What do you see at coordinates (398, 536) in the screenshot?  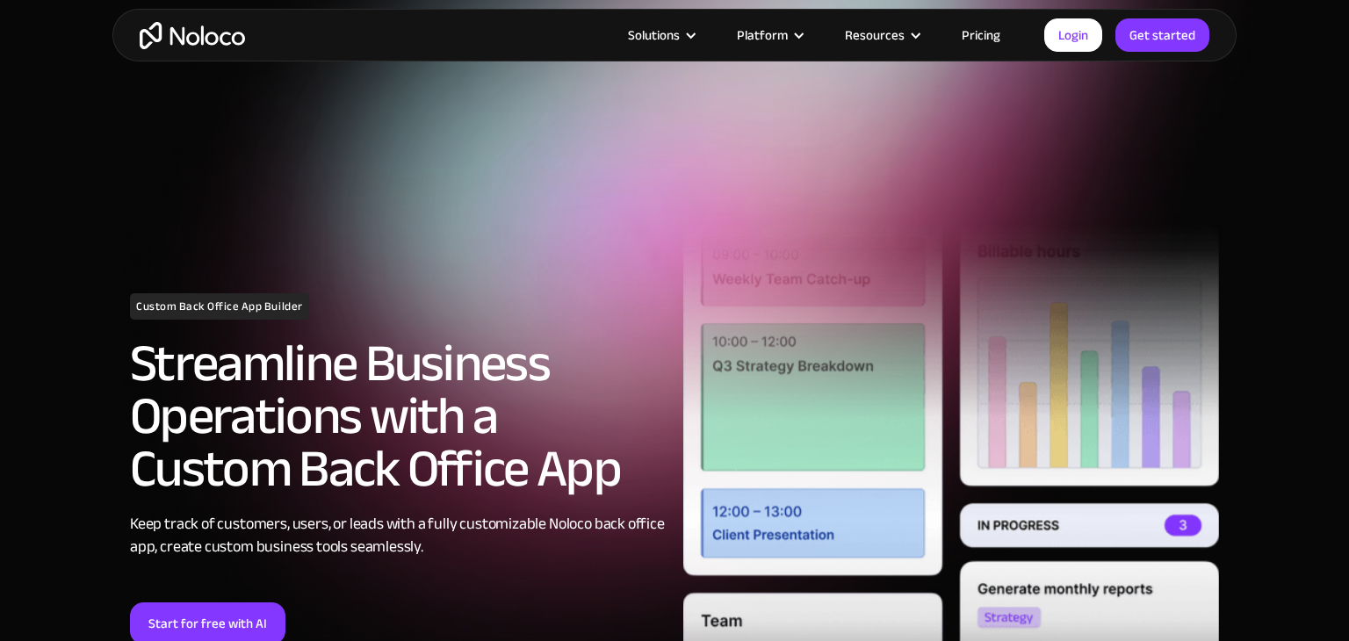 I see `div: Keep track of customers, users, or leads with a fully customizable Noloco back office app, create...` at bounding box center [398, 536].